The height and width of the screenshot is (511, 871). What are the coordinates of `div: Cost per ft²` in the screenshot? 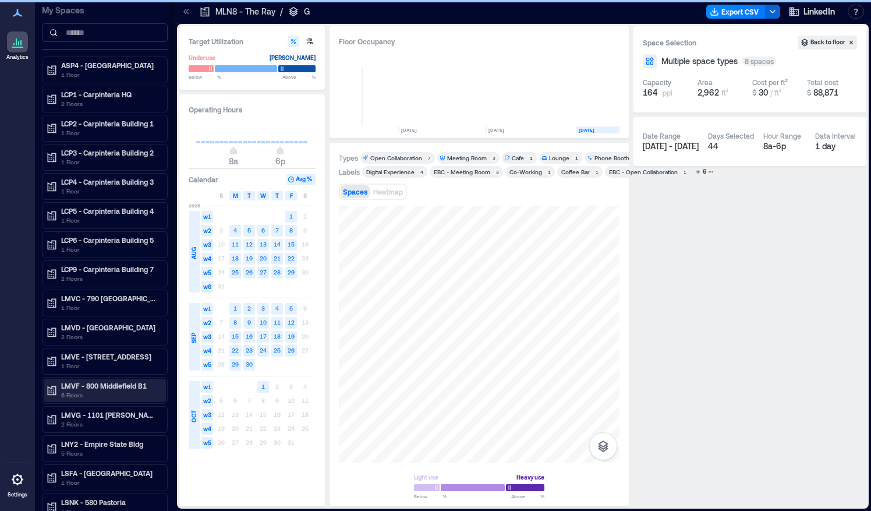 It's located at (770, 82).